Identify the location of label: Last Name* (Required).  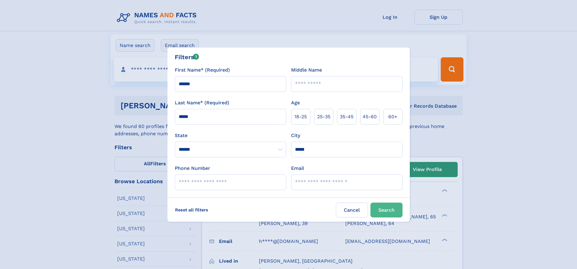
(202, 103).